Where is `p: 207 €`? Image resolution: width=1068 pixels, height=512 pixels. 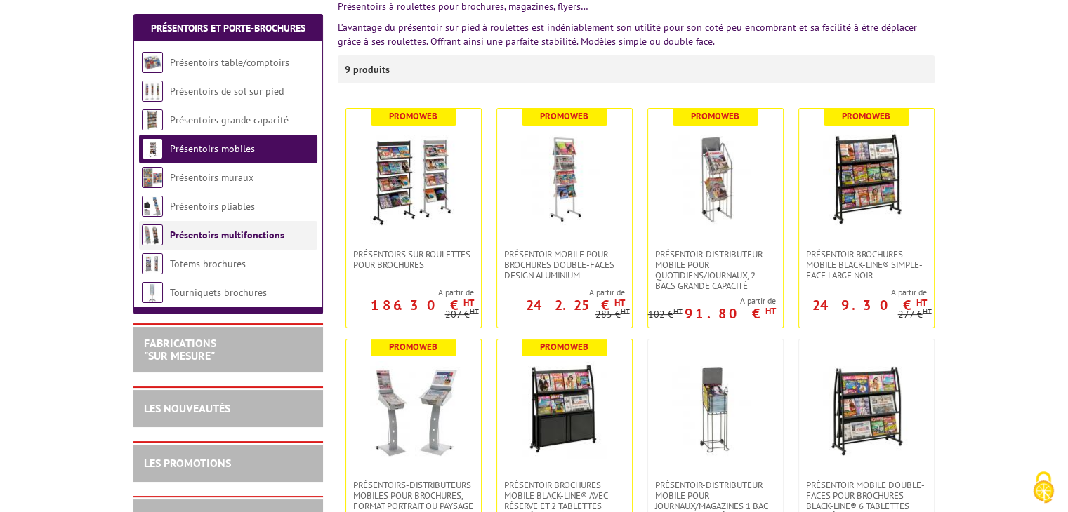
p: 207 € is located at coordinates (462, 314).